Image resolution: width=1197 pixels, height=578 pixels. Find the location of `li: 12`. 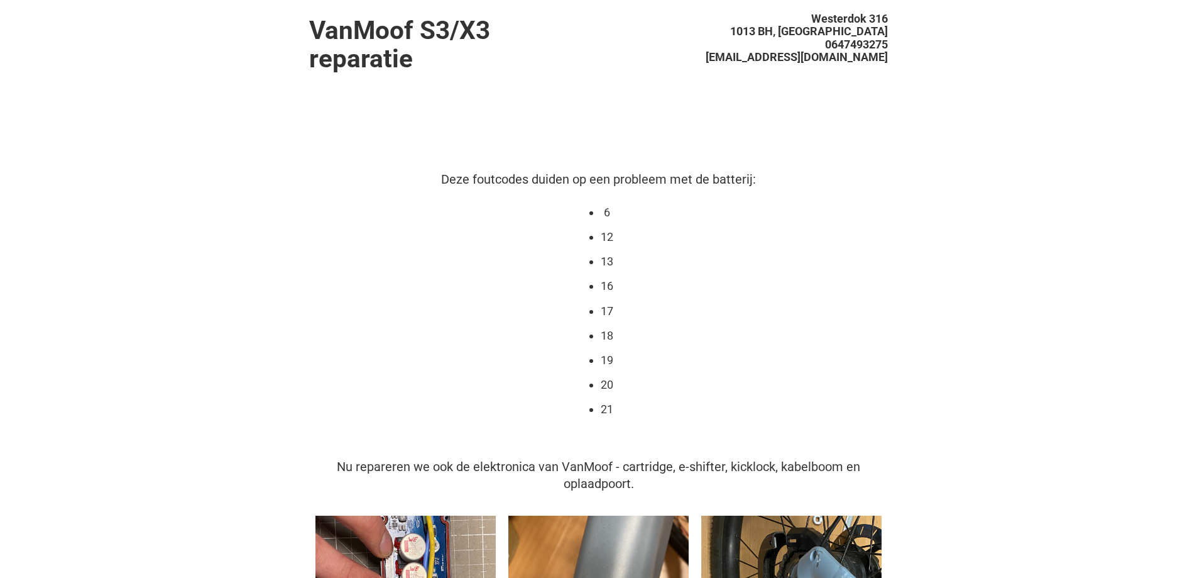

li: 12 is located at coordinates (607, 237).